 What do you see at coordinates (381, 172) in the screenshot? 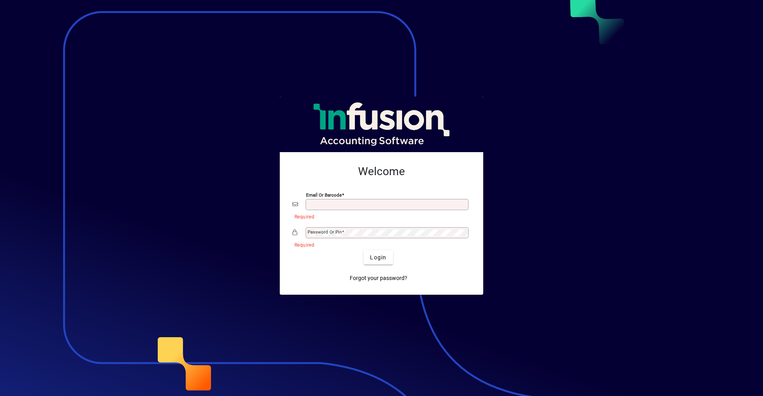
I see `h2: Welcome` at bounding box center [381, 172].